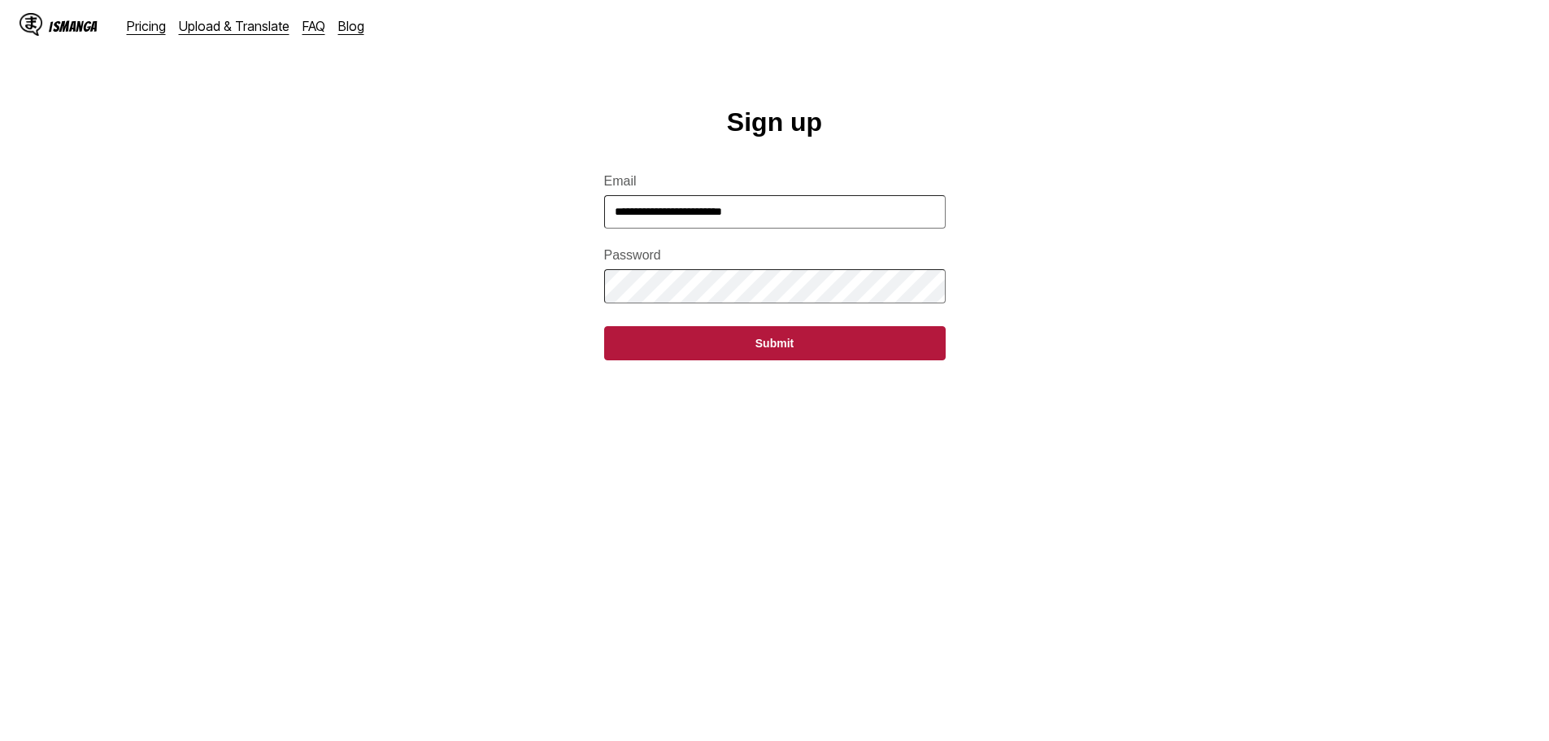 This screenshot has height=741, width=1549. I want to click on h1: Sign up, so click(774, 122).